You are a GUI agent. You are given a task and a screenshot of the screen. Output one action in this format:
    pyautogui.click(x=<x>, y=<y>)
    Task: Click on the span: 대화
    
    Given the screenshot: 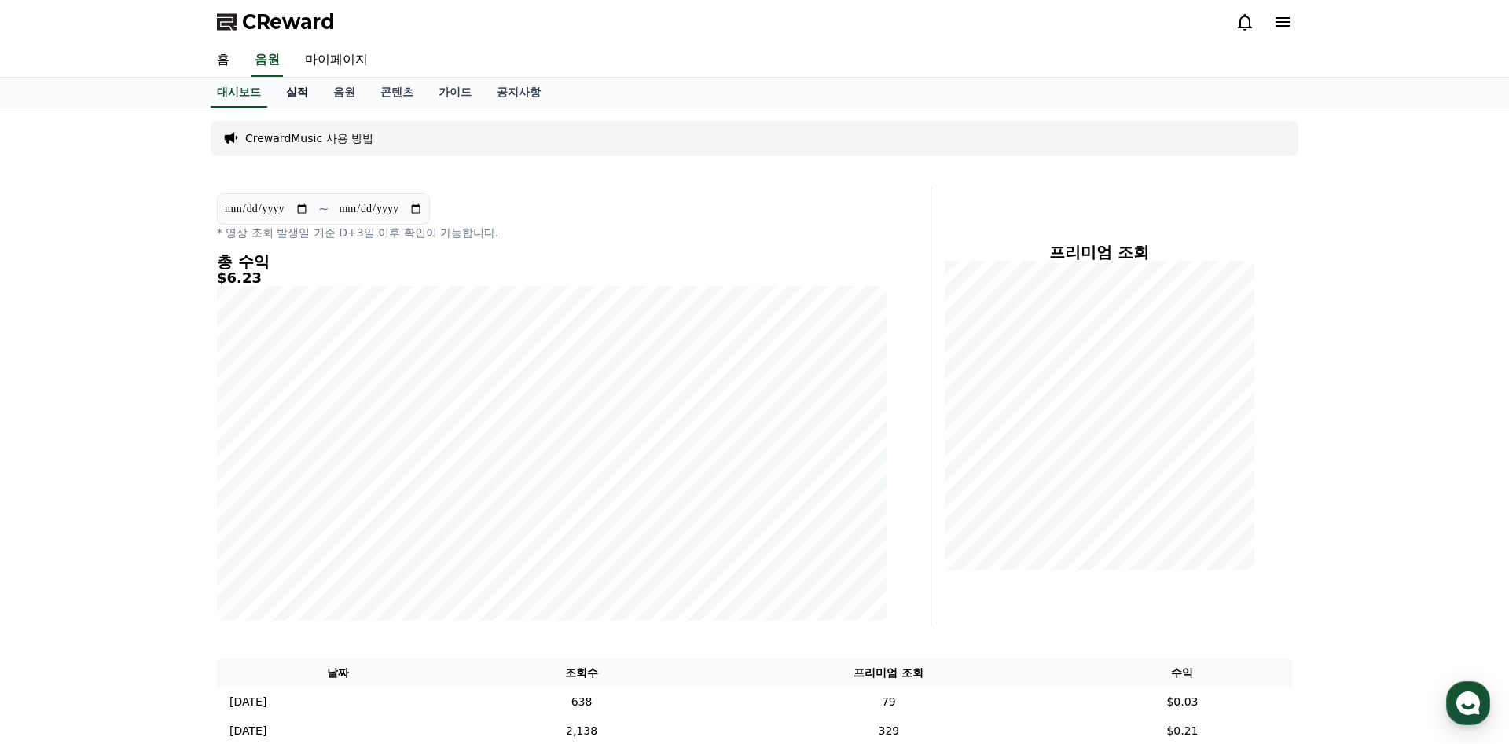 What is the action you would take?
    pyautogui.click(x=153, y=529)
    